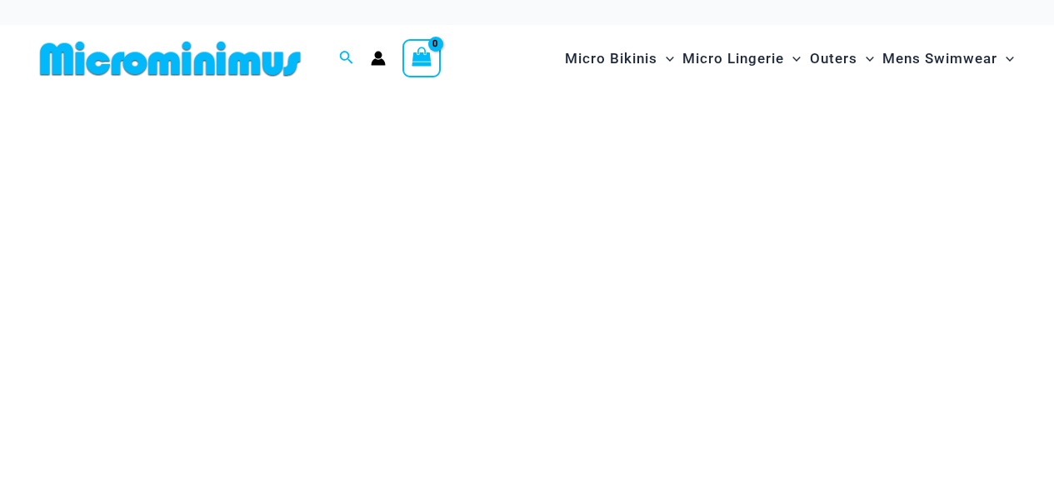  What do you see at coordinates (421, 58) in the screenshot?
I see `a: View Shopping Cart, empty` at bounding box center [421, 58].